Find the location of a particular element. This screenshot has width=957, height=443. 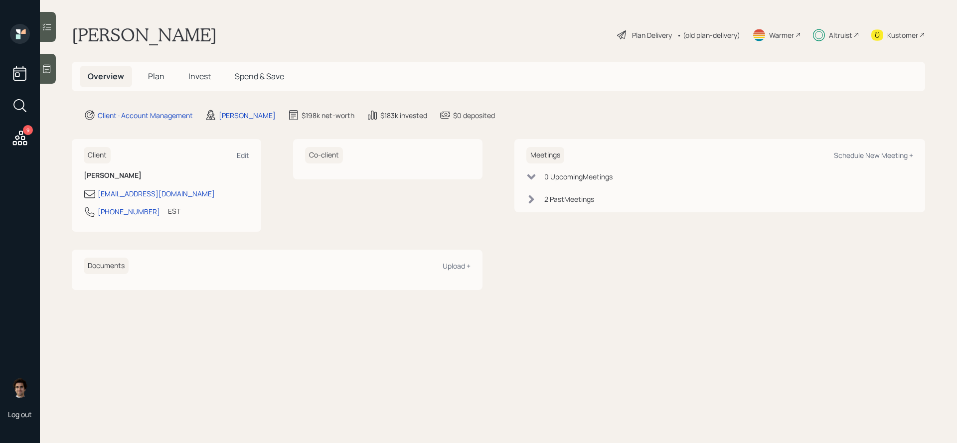

div: $0 deposited is located at coordinates (474, 115).